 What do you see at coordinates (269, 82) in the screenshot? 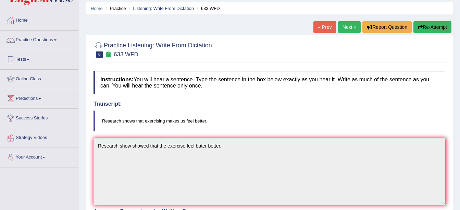
I see `h4: You will hear a sentence. Type the sentence in the box below exactly as you hear it. Write as muc...` at bounding box center [269, 82].